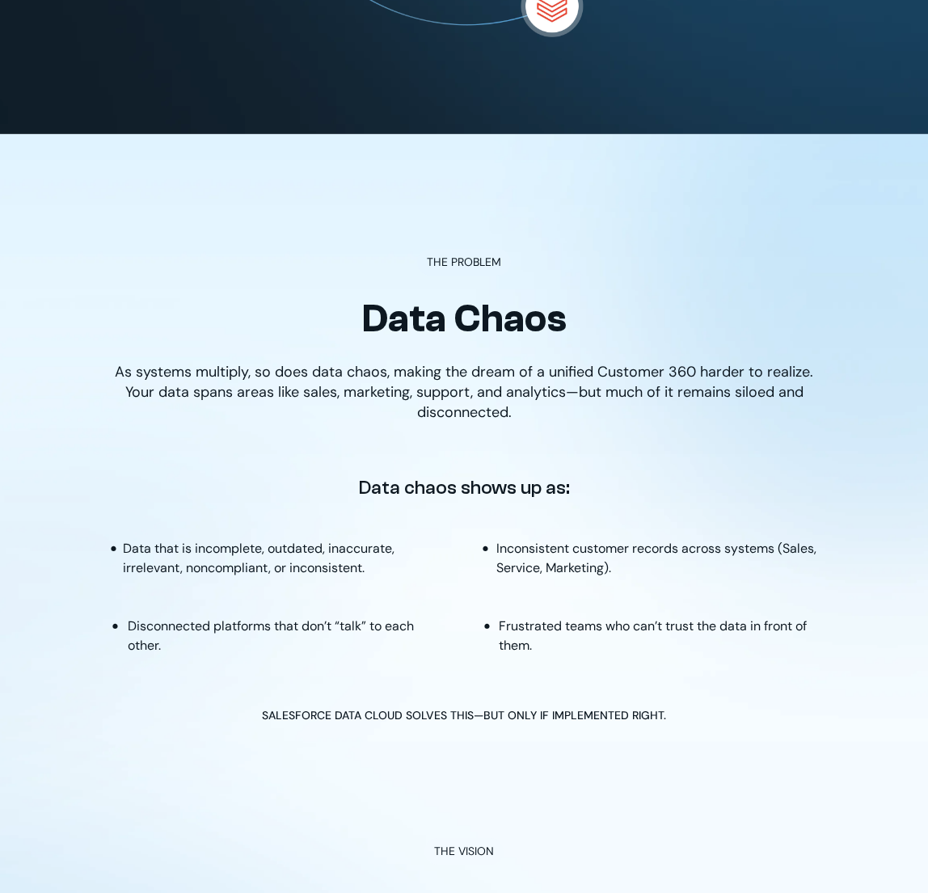 This screenshot has height=893, width=928. I want to click on p: Disconnected platforms that don’t “talk” to each other., so click(288, 636).